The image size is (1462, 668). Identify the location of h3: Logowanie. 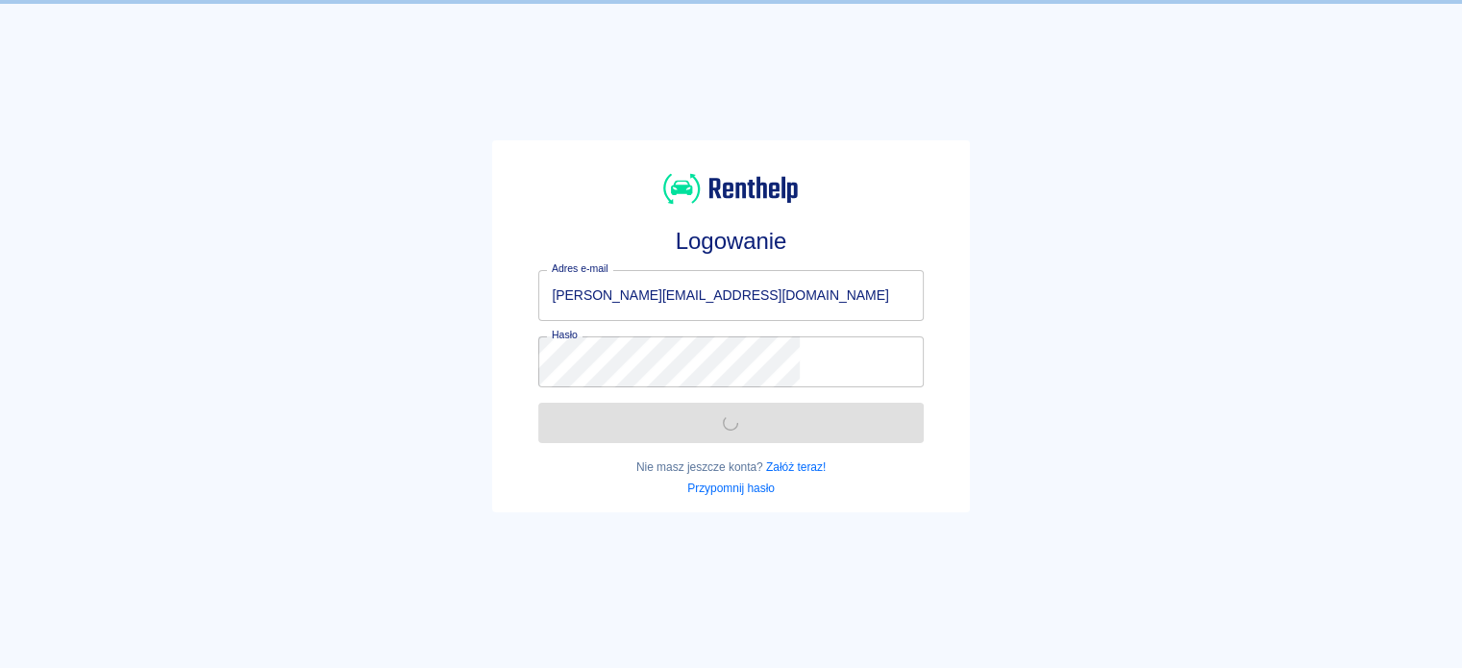
(730, 241).